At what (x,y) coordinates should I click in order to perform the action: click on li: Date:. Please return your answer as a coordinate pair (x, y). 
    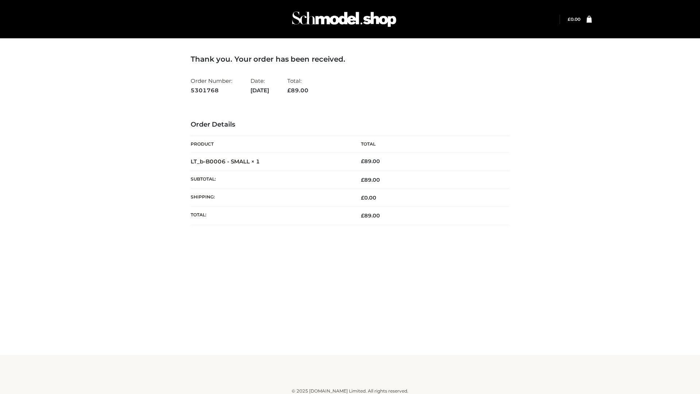
    Looking at the image, I should click on (260, 85).